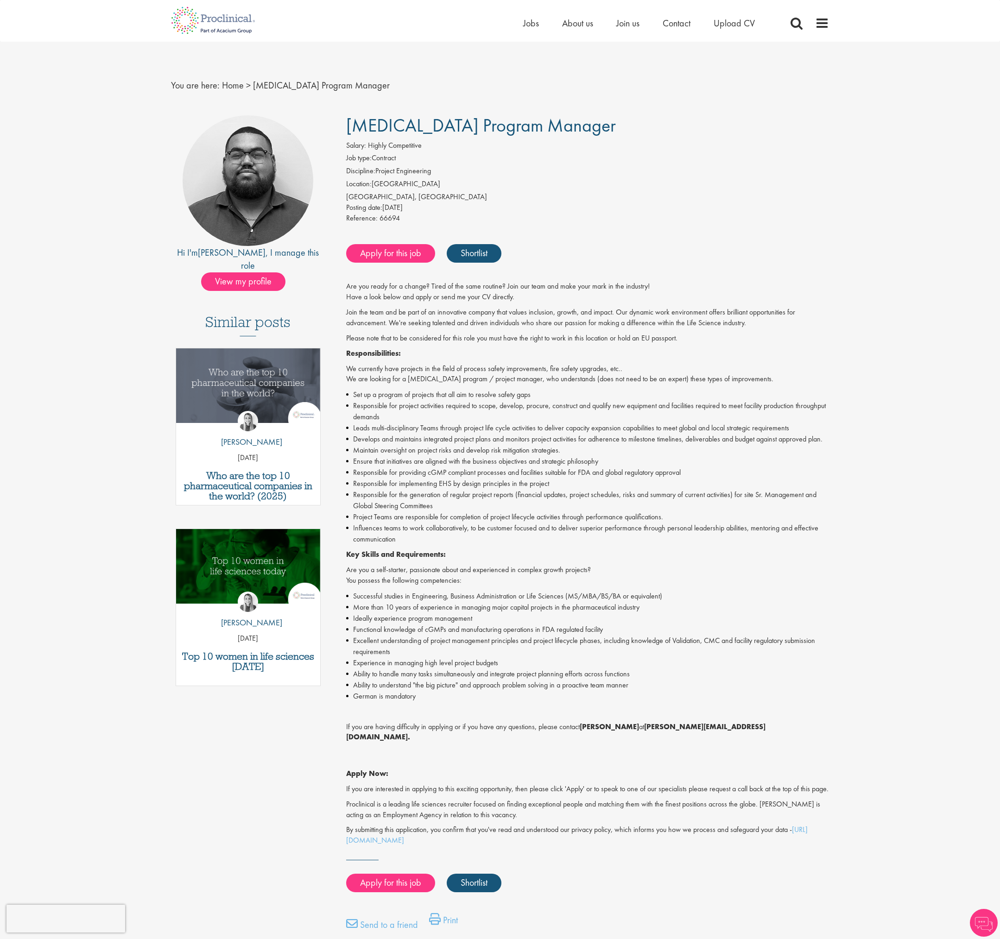 The width and height of the screenshot is (1000, 939). What do you see at coordinates (587, 789) in the screenshot?
I see `p: If you are interested in applying to this exciting opportunity, then please click 'Apply' or to s...` at bounding box center [587, 789].